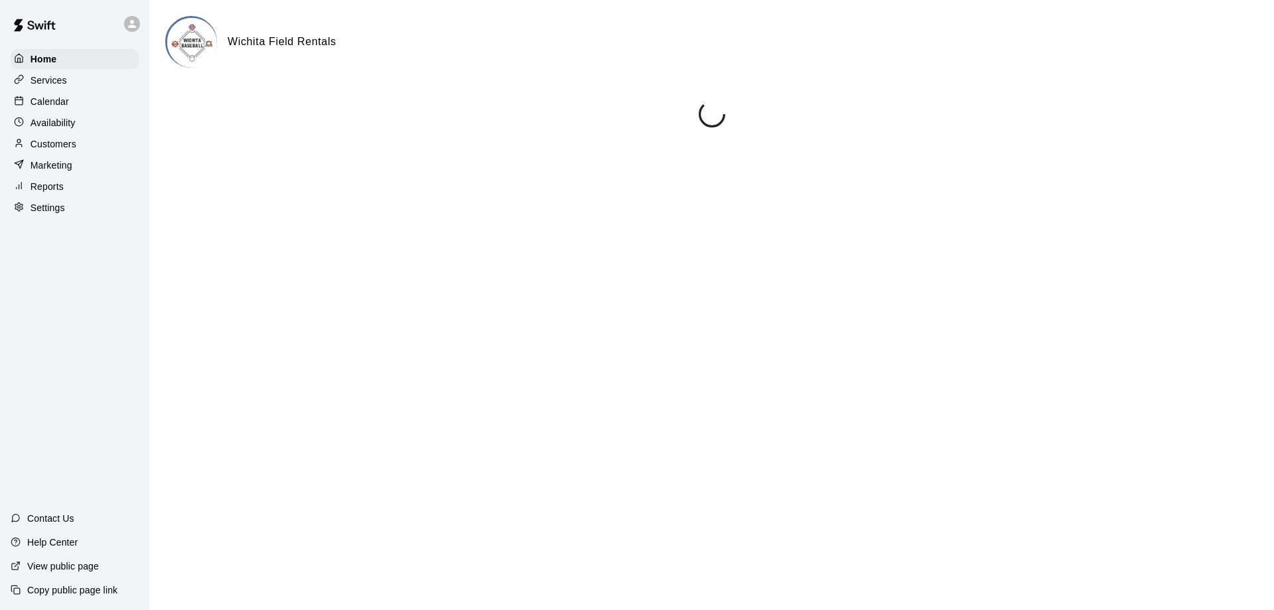 Image resolution: width=1274 pixels, height=610 pixels. I want to click on p: Help Center, so click(52, 542).